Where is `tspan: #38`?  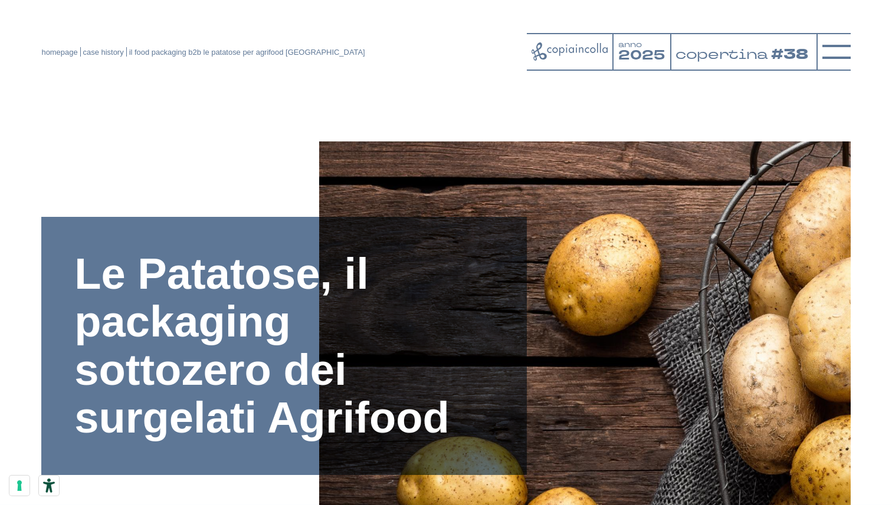 tspan: #38 is located at coordinates (792, 54).